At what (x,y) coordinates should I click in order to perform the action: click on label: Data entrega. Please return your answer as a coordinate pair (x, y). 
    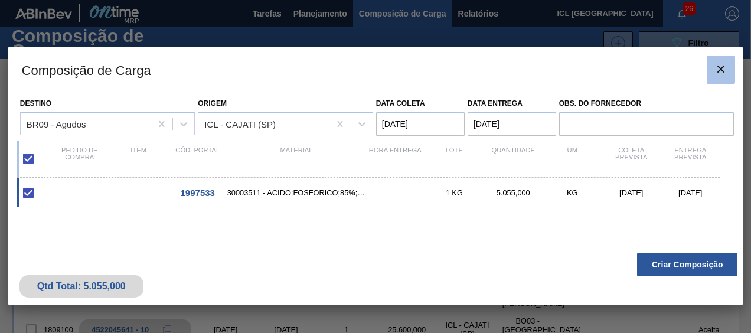
    Looking at the image, I should click on (495, 103).